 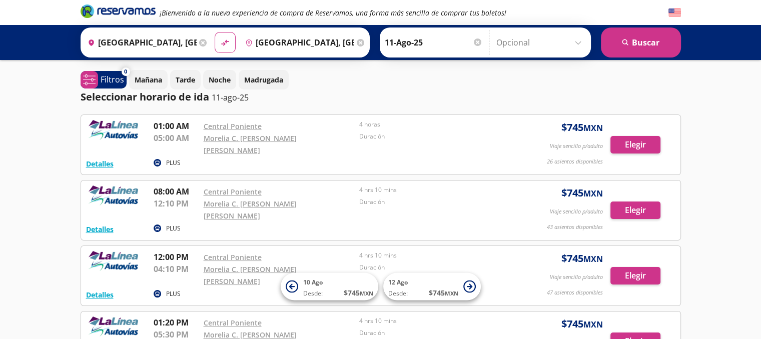 What do you see at coordinates (675, 13) in the screenshot?
I see `button: English` at bounding box center [675, 13].